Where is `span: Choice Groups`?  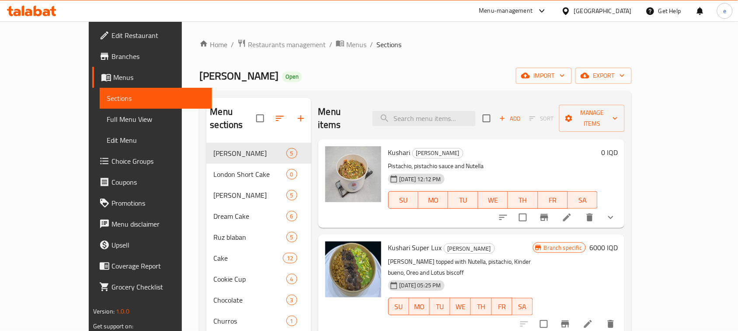
span: Choice Groups is located at coordinates (158, 161).